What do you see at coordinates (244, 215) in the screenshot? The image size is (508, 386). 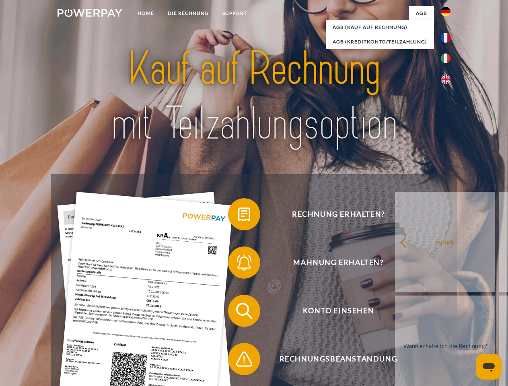 I see `img: qb_bill.svg` at bounding box center [244, 215].